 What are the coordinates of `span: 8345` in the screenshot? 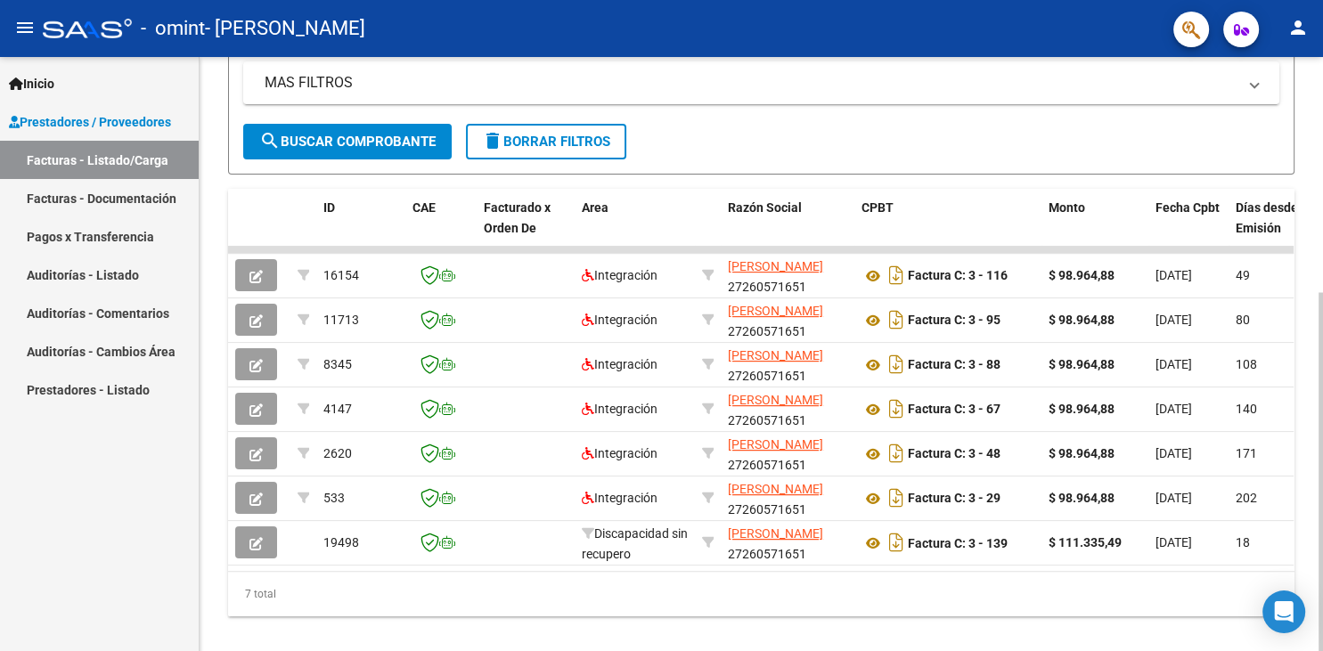 It's located at (338, 364).